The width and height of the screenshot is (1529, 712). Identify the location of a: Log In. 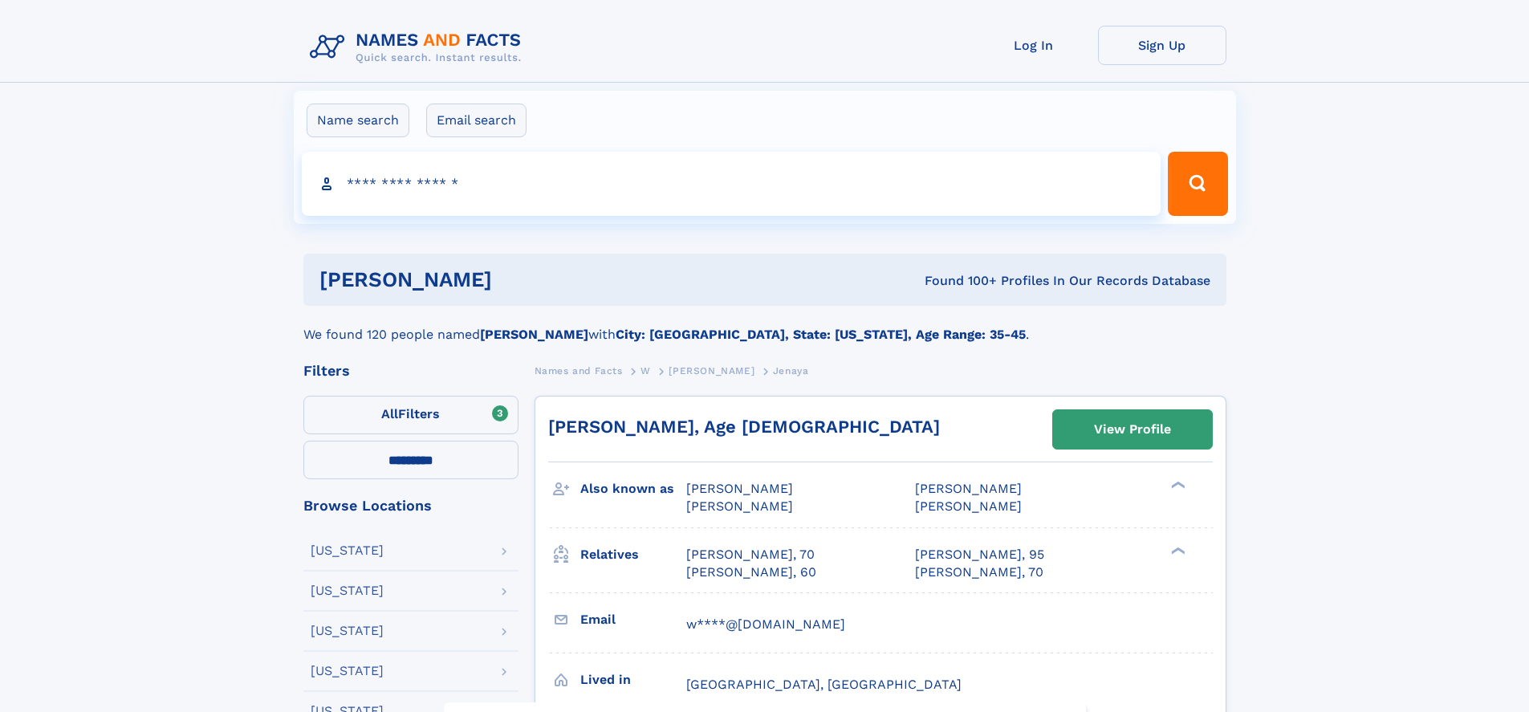
(1034, 45).